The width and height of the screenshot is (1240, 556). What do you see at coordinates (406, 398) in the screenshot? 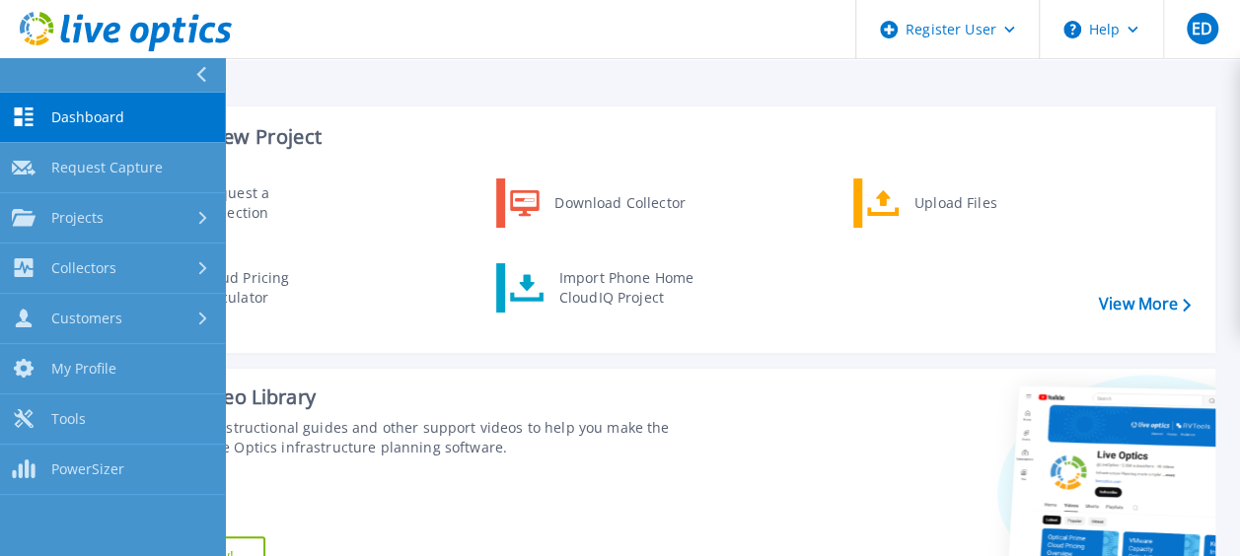
I see `div: Support Video Library` at bounding box center [406, 398].